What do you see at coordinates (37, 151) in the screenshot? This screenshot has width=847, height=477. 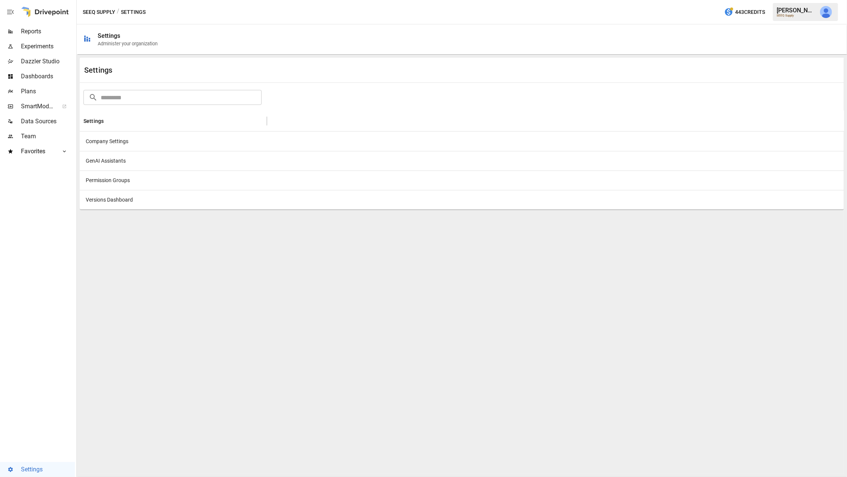 I see `span: Favorites` at bounding box center [37, 151].